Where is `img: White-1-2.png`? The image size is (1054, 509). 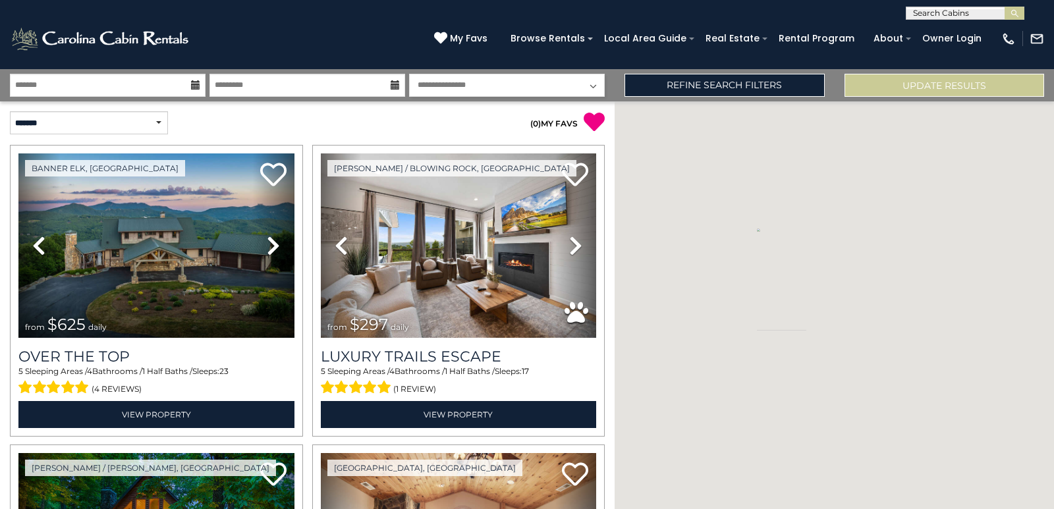 img: White-1-2.png is located at coordinates (101, 39).